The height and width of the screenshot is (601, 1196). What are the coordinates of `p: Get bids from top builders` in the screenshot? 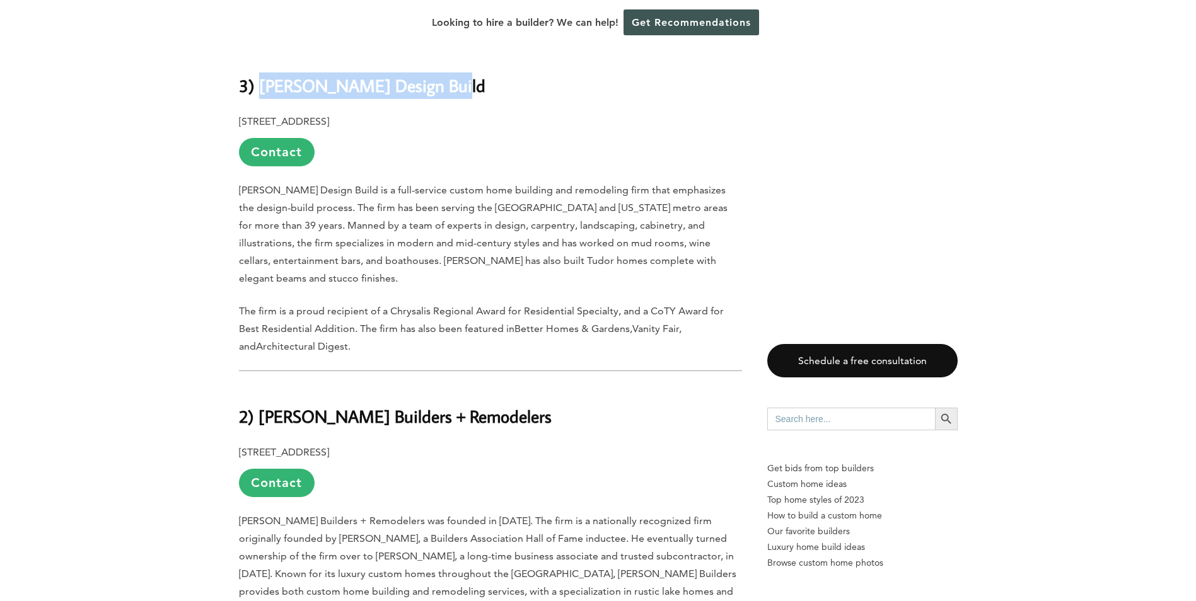 It's located at (862, 468).